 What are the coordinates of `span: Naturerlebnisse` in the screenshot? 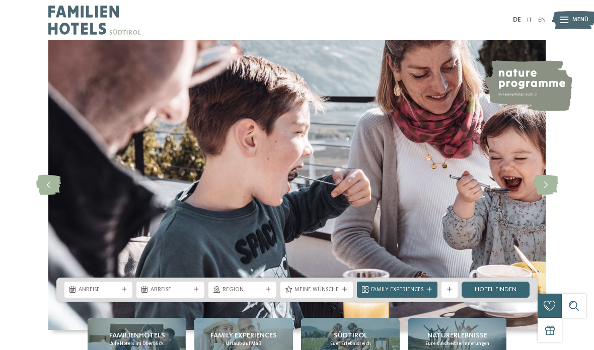 It's located at (457, 336).